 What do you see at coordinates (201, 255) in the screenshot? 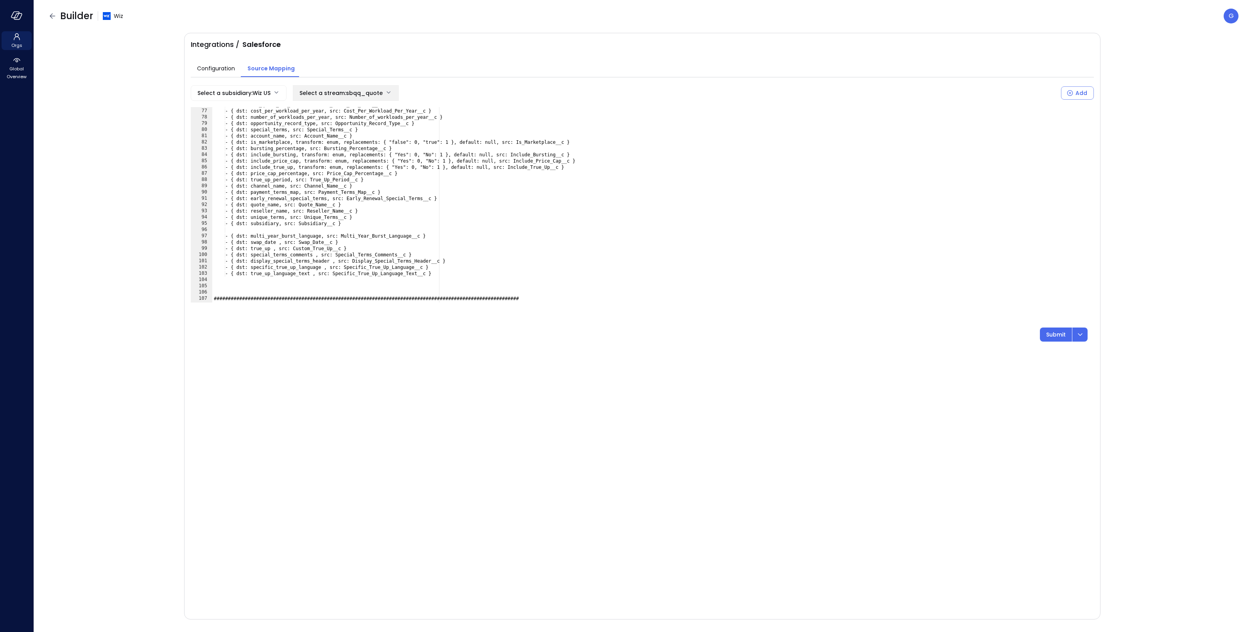
I see `div: 100` at bounding box center [201, 255].